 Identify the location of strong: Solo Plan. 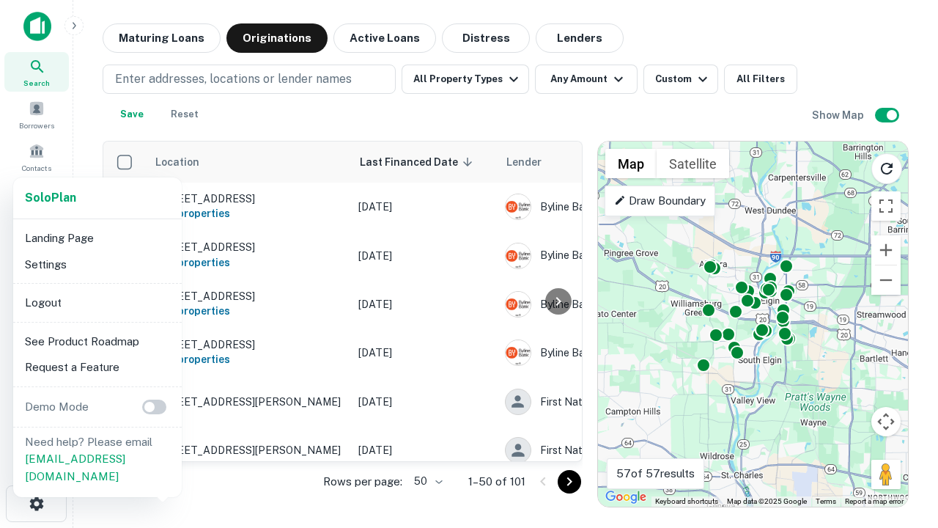
(51, 197).